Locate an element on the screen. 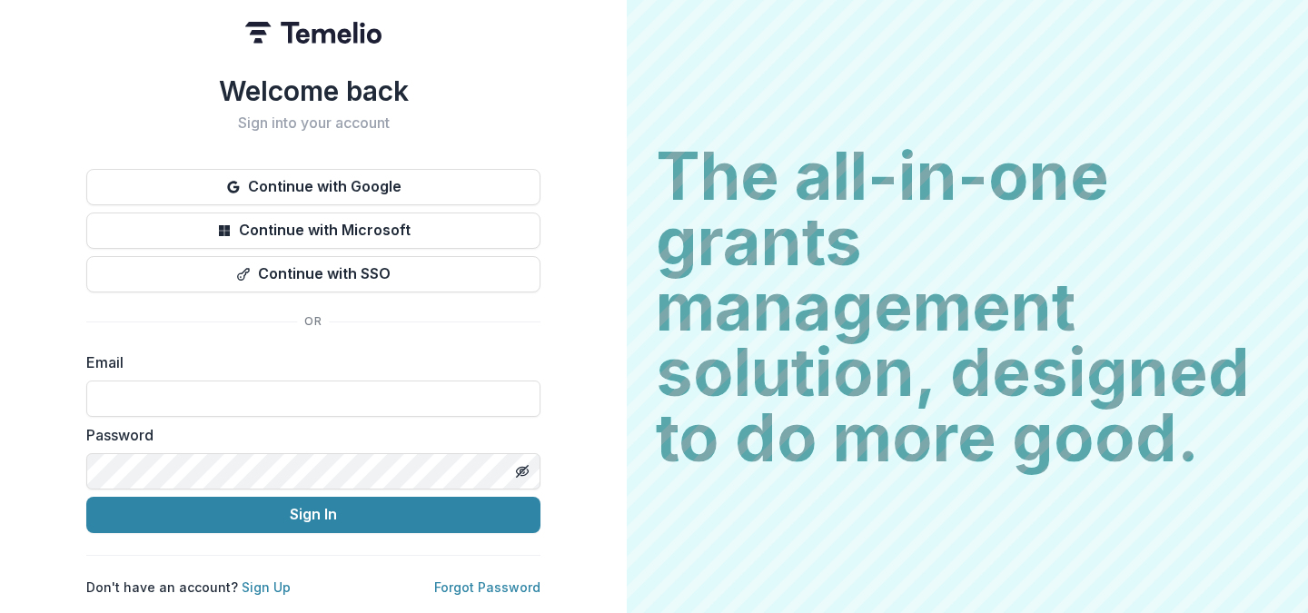 The height and width of the screenshot is (613, 1308). a: Forgot Password is located at coordinates (487, 587).